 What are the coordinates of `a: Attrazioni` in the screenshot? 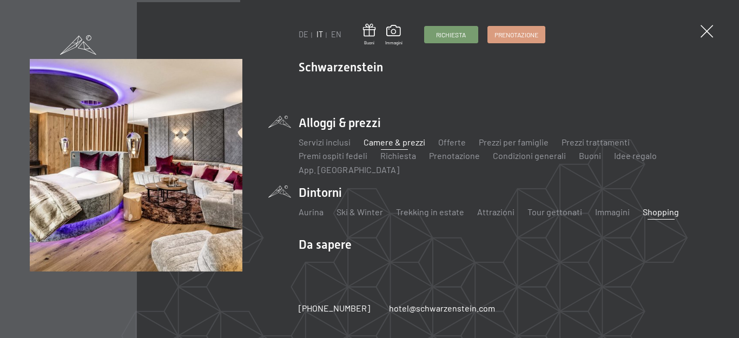 It's located at (496, 212).